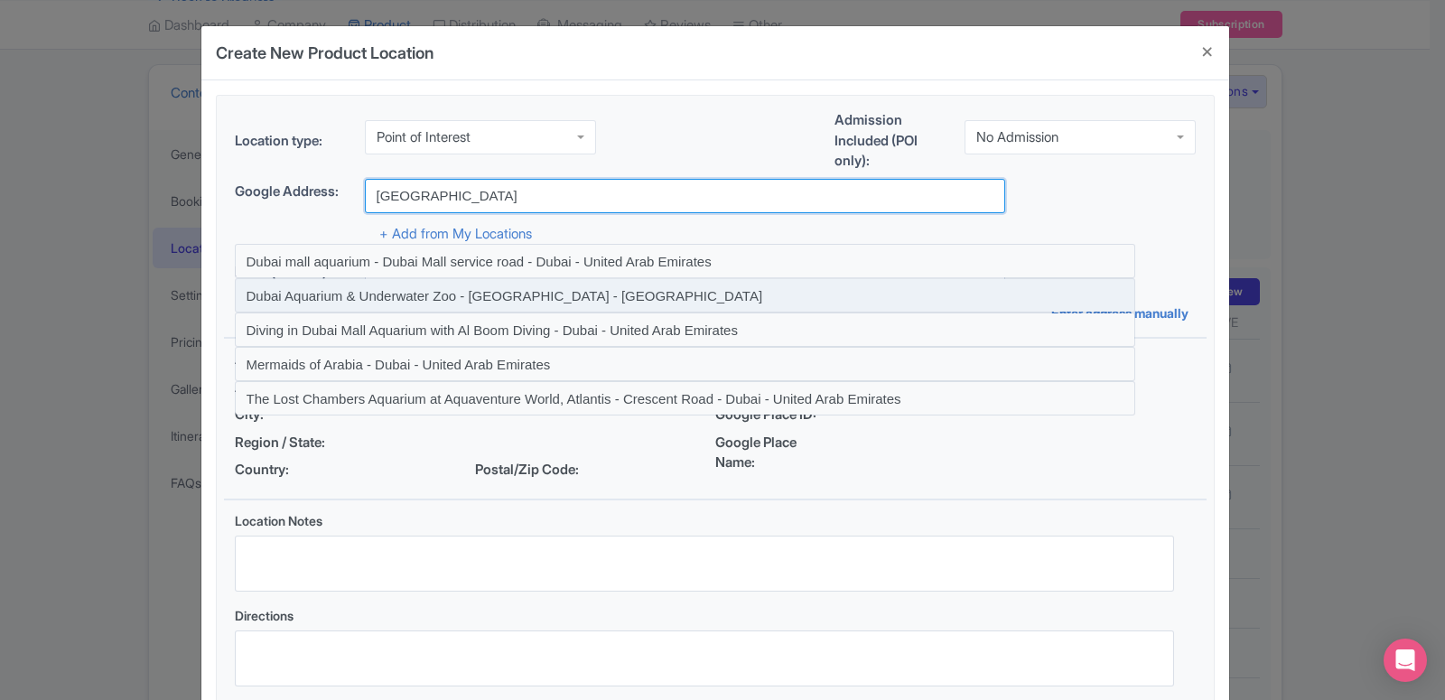  What do you see at coordinates (537, 470) in the screenshot?
I see `span: Postal/Zip Code:` at bounding box center [537, 470].